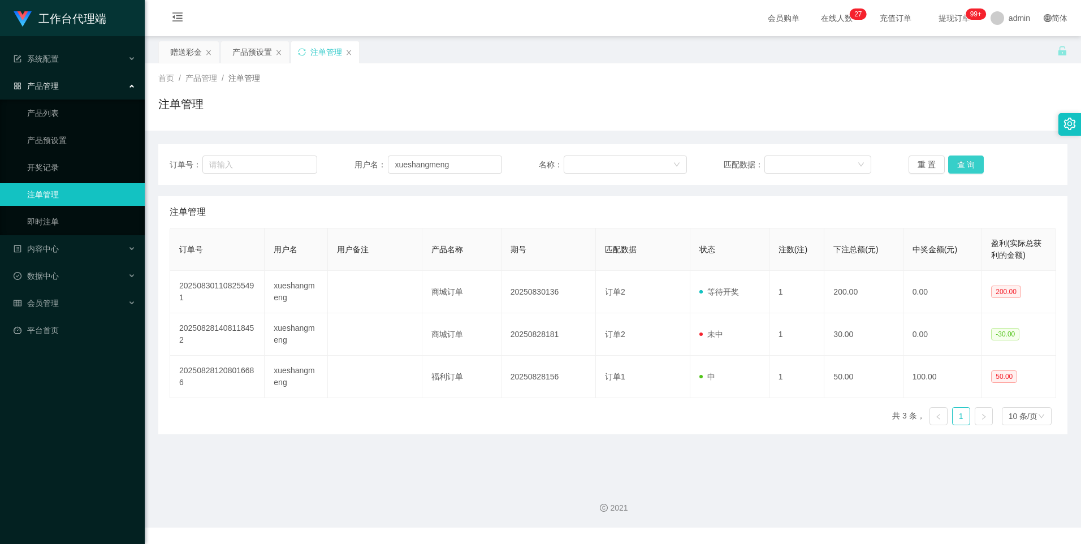 The height and width of the screenshot is (544, 1081). I want to click on span: -30.00, so click(1005, 334).